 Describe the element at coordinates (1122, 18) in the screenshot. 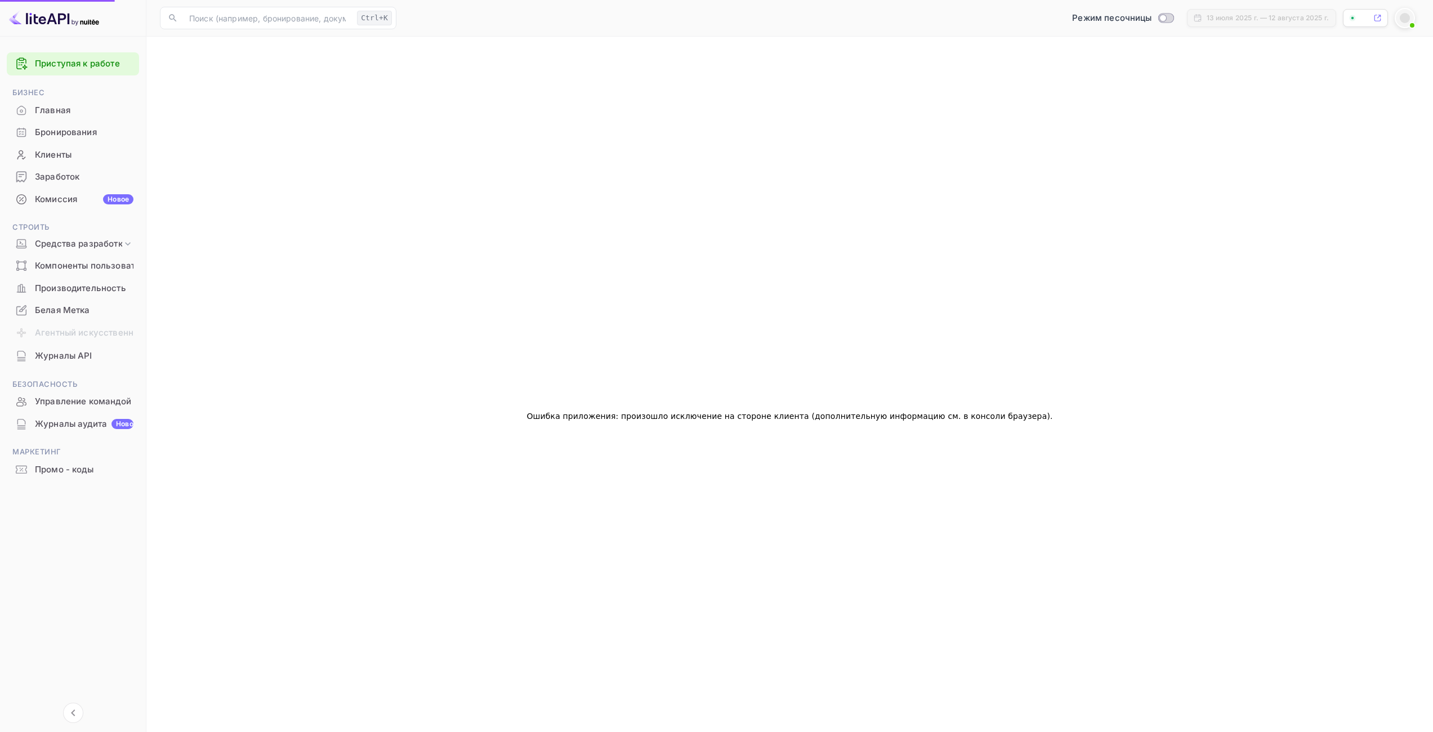

I see `div: Переключиться в производственный режим` at that location.